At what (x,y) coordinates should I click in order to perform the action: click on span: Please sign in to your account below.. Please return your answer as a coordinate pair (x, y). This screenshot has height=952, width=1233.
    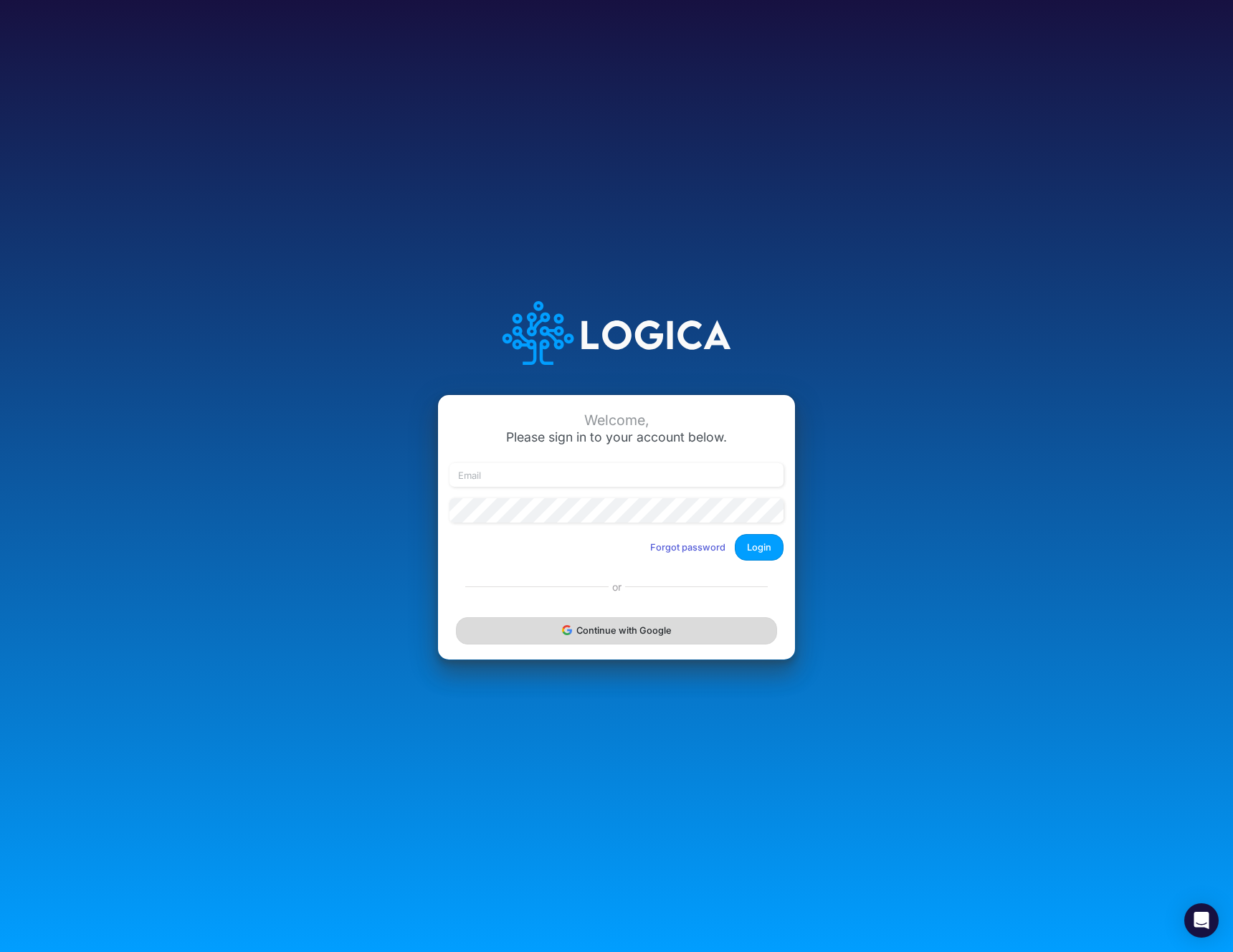
    Looking at the image, I should click on (616, 436).